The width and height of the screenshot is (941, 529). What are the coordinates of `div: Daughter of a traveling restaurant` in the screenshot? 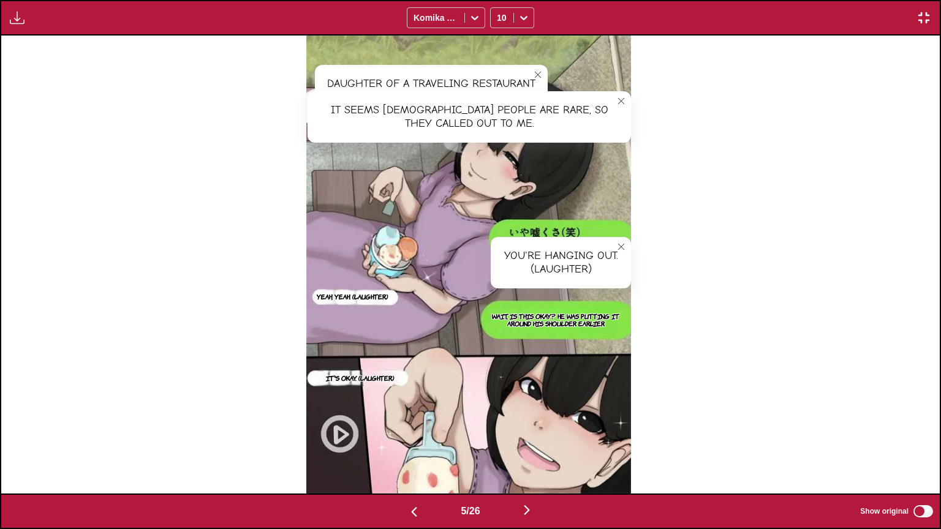 It's located at (431, 84).